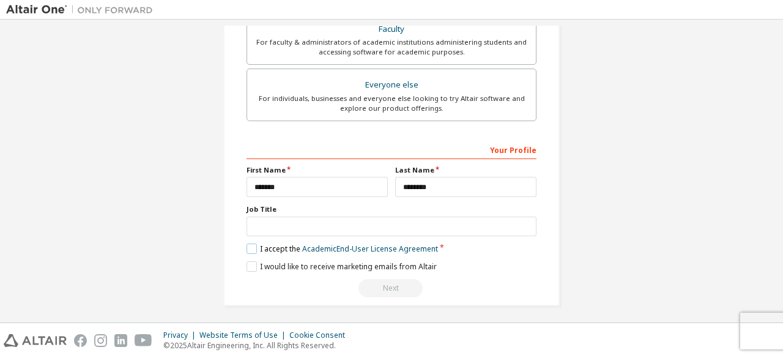 The height and width of the screenshot is (358, 783). What do you see at coordinates (317, 170) in the screenshot?
I see `label: First Name` at bounding box center [317, 170].